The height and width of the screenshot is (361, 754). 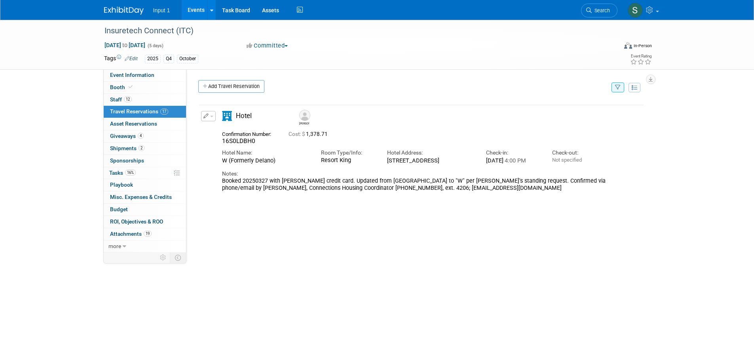 I want to click on div: In-Person, so click(x=643, y=46).